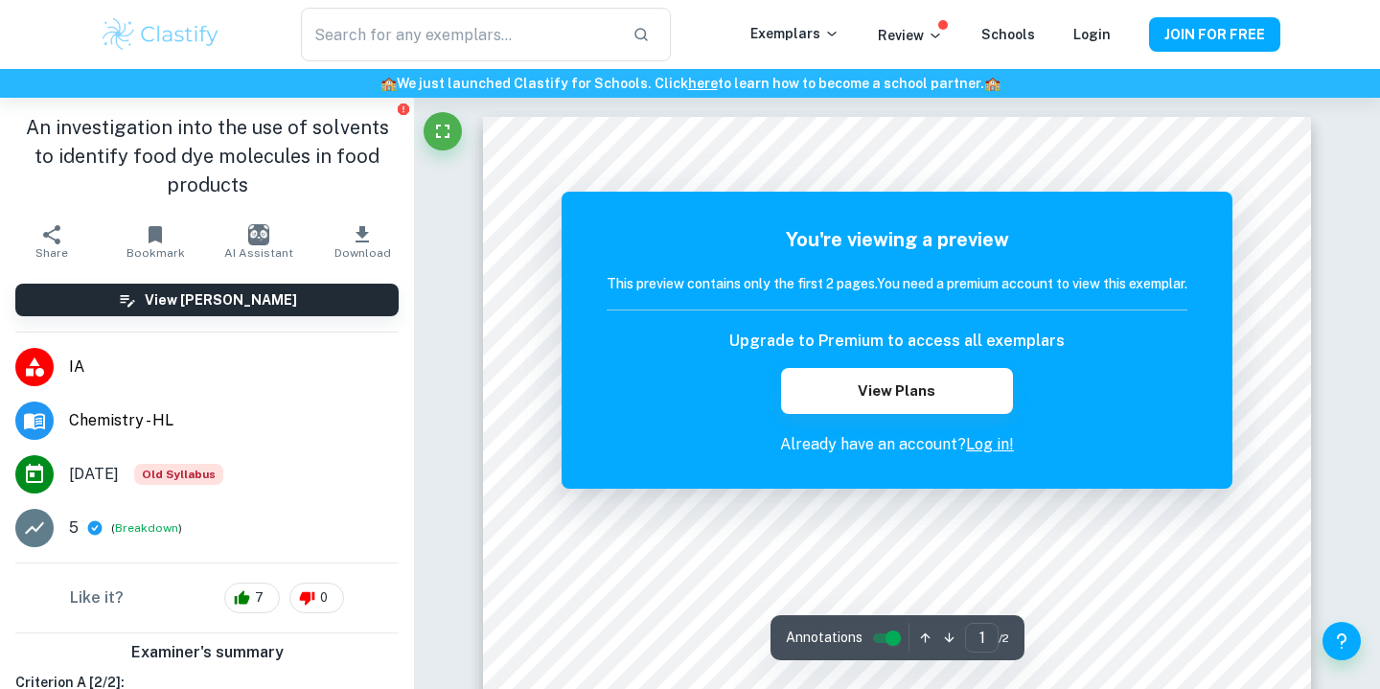 This screenshot has height=689, width=1380. I want to click on button: AI Assistant, so click(259, 241).